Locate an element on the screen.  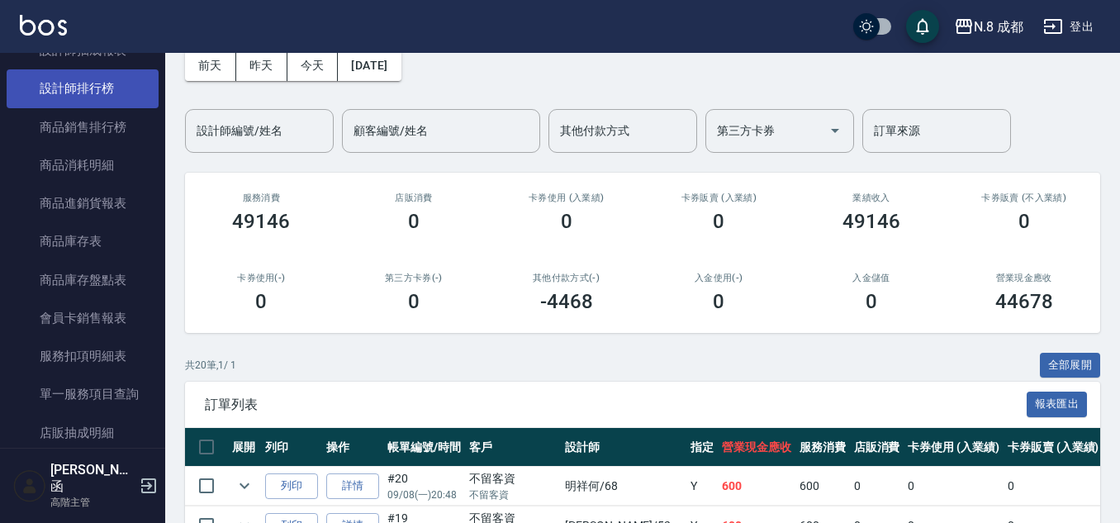
img: Person is located at coordinates (30, 485).